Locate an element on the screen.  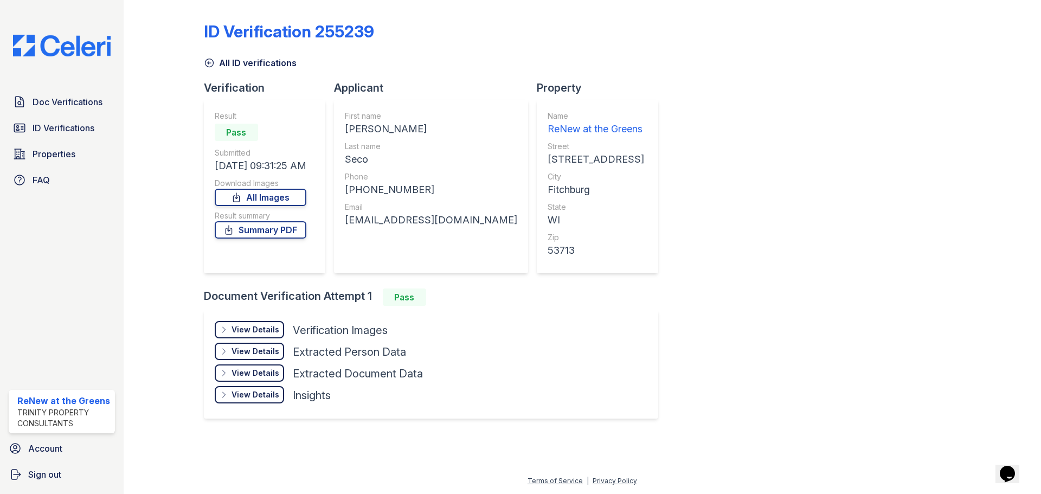
a: FAQ is located at coordinates (62, 180).